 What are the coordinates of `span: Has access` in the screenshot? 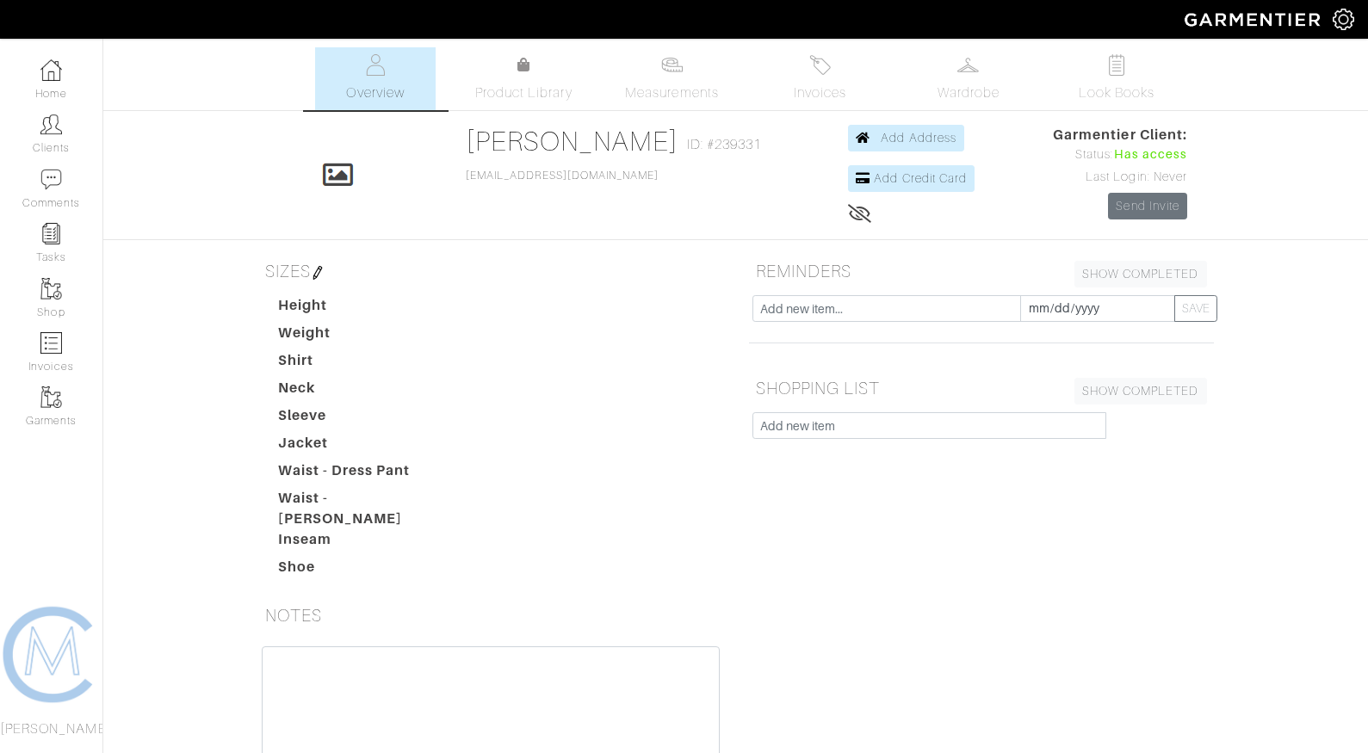 It's located at (1151, 155).